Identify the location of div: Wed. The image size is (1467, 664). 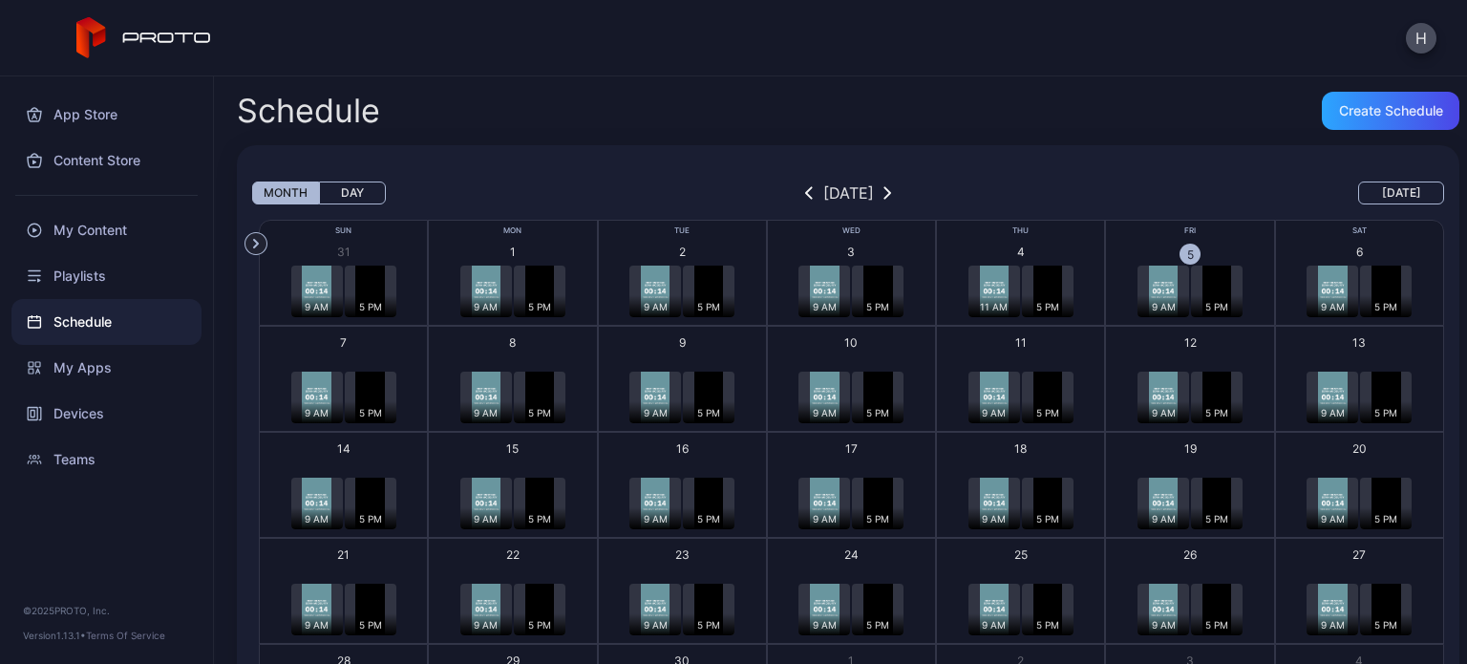
(851, 230).